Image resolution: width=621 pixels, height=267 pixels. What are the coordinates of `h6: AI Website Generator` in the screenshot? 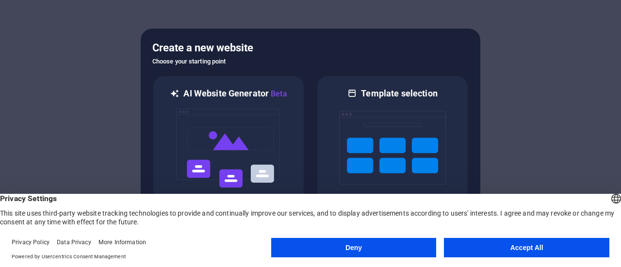 It's located at (235, 94).